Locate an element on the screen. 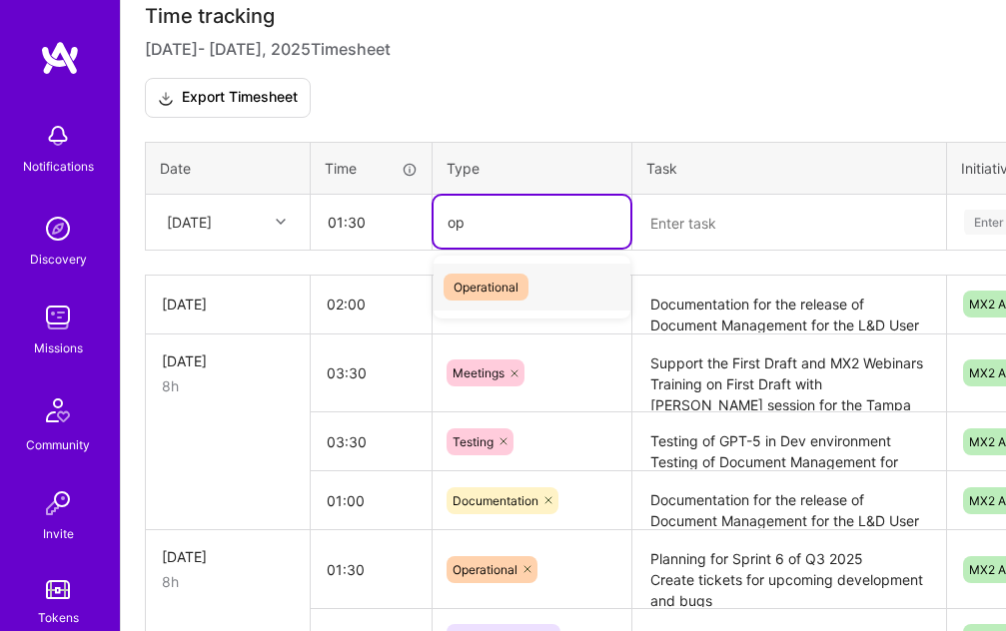  img: logo is located at coordinates (60, 58).